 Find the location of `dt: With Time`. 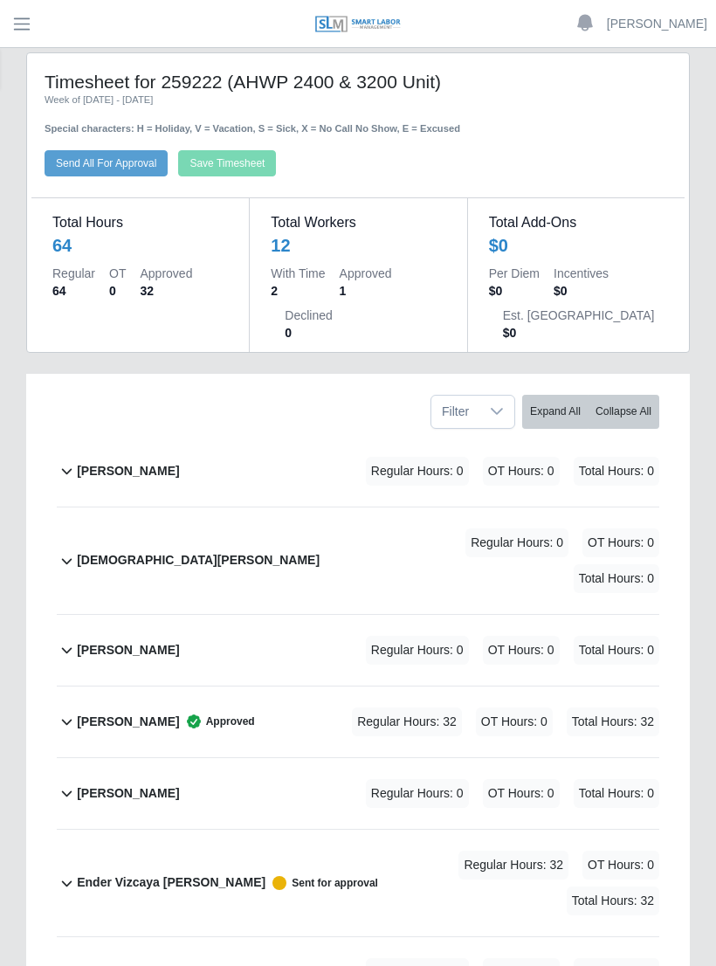

dt: With Time is located at coordinates (298, 273).